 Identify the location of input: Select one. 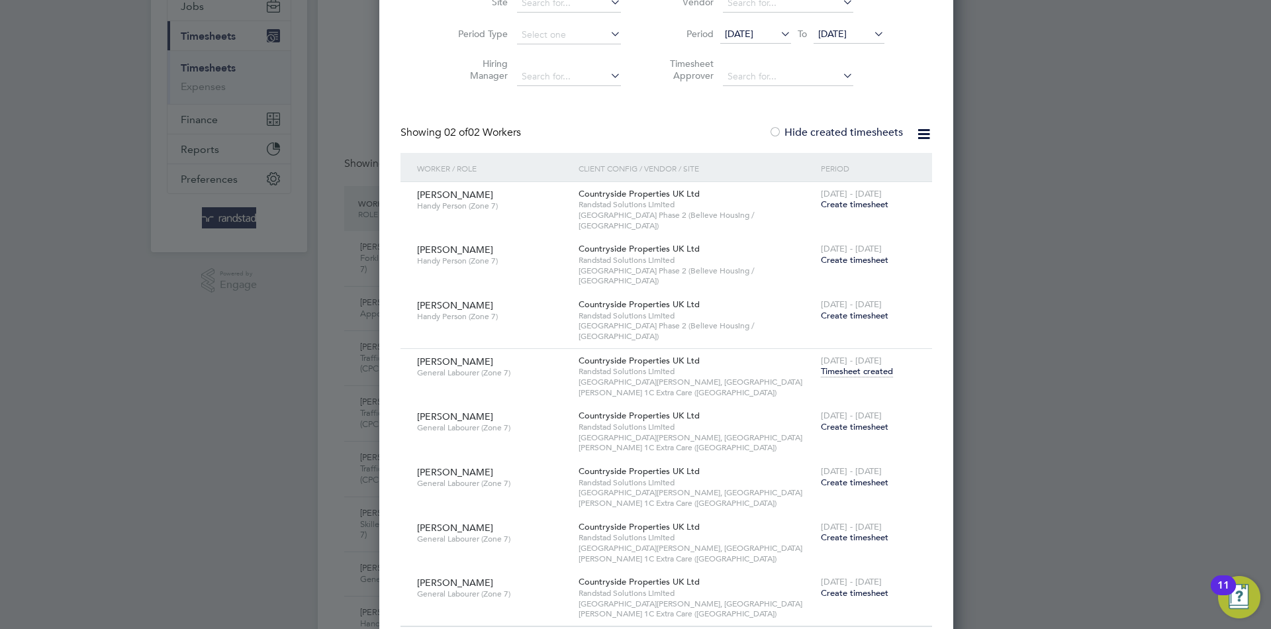
(568, 35).